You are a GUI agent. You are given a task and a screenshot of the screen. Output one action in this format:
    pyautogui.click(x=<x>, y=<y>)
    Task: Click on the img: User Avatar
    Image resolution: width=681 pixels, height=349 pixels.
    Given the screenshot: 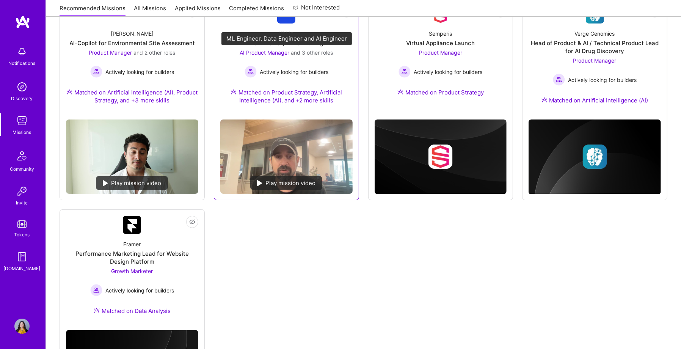 What is the action you would take?
    pyautogui.click(x=22, y=326)
    